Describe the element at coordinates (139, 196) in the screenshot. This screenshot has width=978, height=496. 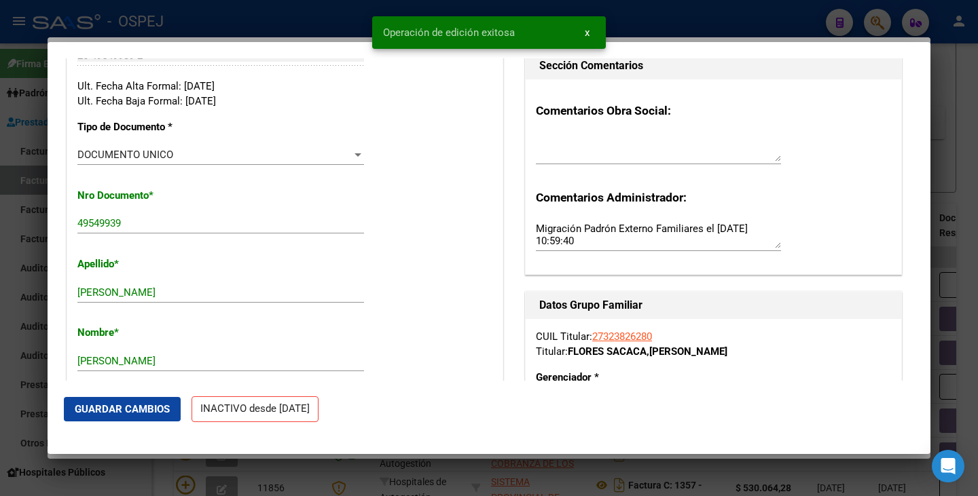
I see `p: Nro Documento` at that location.